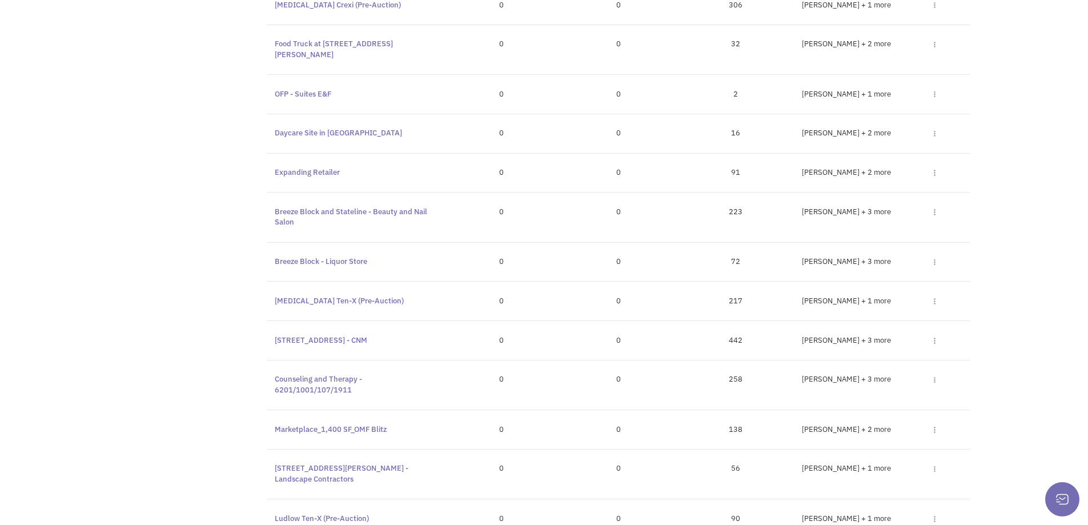 The width and height of the screenshot is (1088, 525). Describe the element at coordinates (736, 212) in the screenshot. I see `div: 223` at that location.